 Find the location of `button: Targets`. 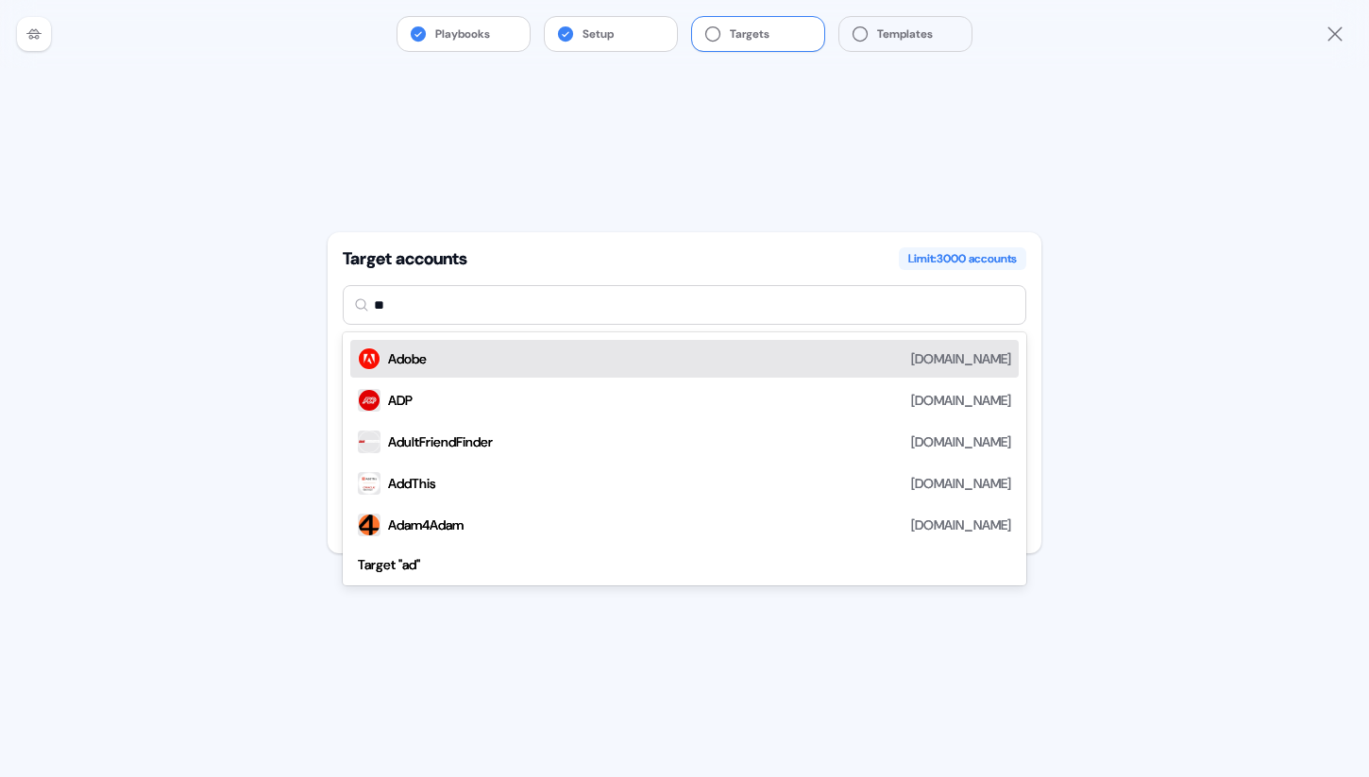

button: Targets is located at coordinates (758, 34).